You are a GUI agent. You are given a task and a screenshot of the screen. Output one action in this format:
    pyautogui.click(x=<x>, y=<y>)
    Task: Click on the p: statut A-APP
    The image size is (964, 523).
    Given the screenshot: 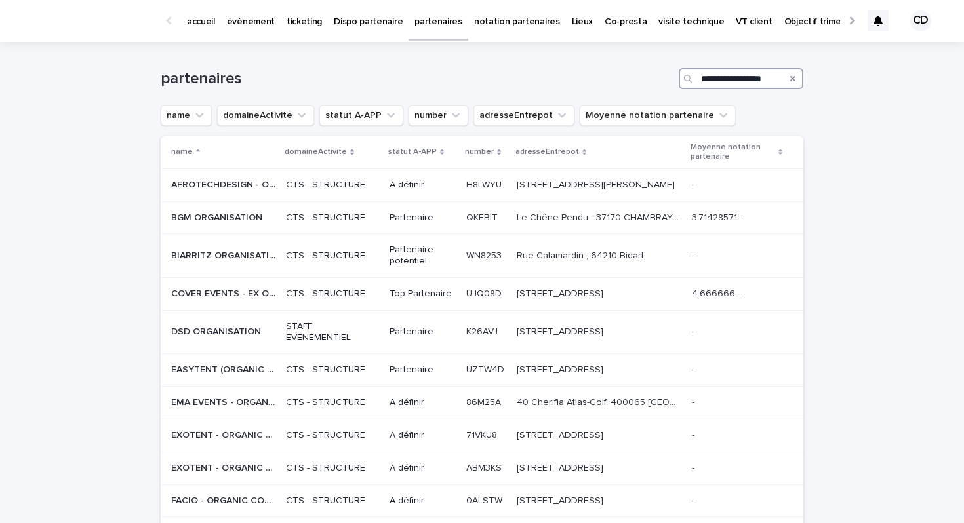 What is the action you would take?
    pyautogui.click(x=413, y=152)
    